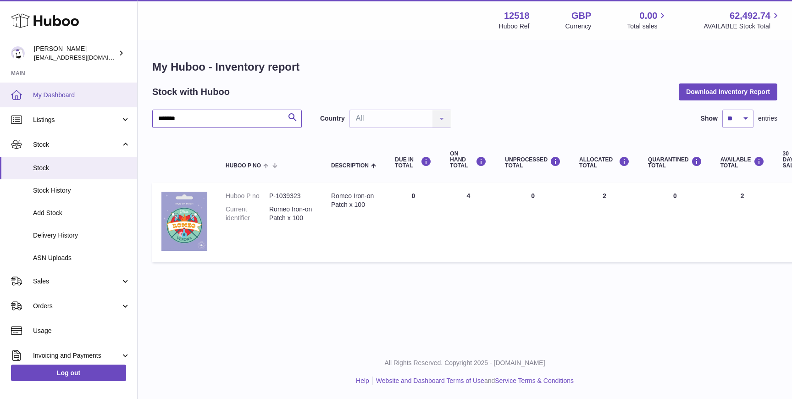 The height and width of the screenshot is (399, 792). I want to click on td: 4, so click(468, 222).